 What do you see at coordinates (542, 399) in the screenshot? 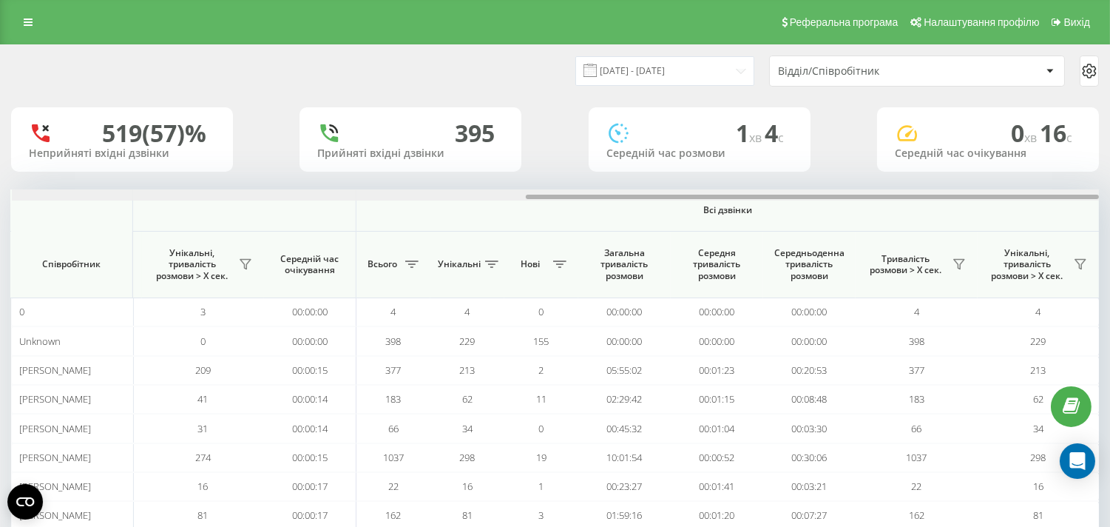
I see `span: 11` at bounding box center [542, 399].